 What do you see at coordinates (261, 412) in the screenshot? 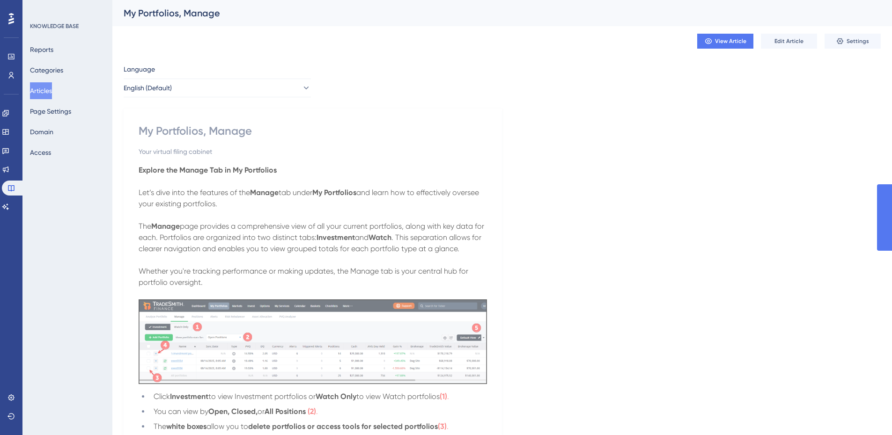
I see `span: or` at bounding box center [261, 412].